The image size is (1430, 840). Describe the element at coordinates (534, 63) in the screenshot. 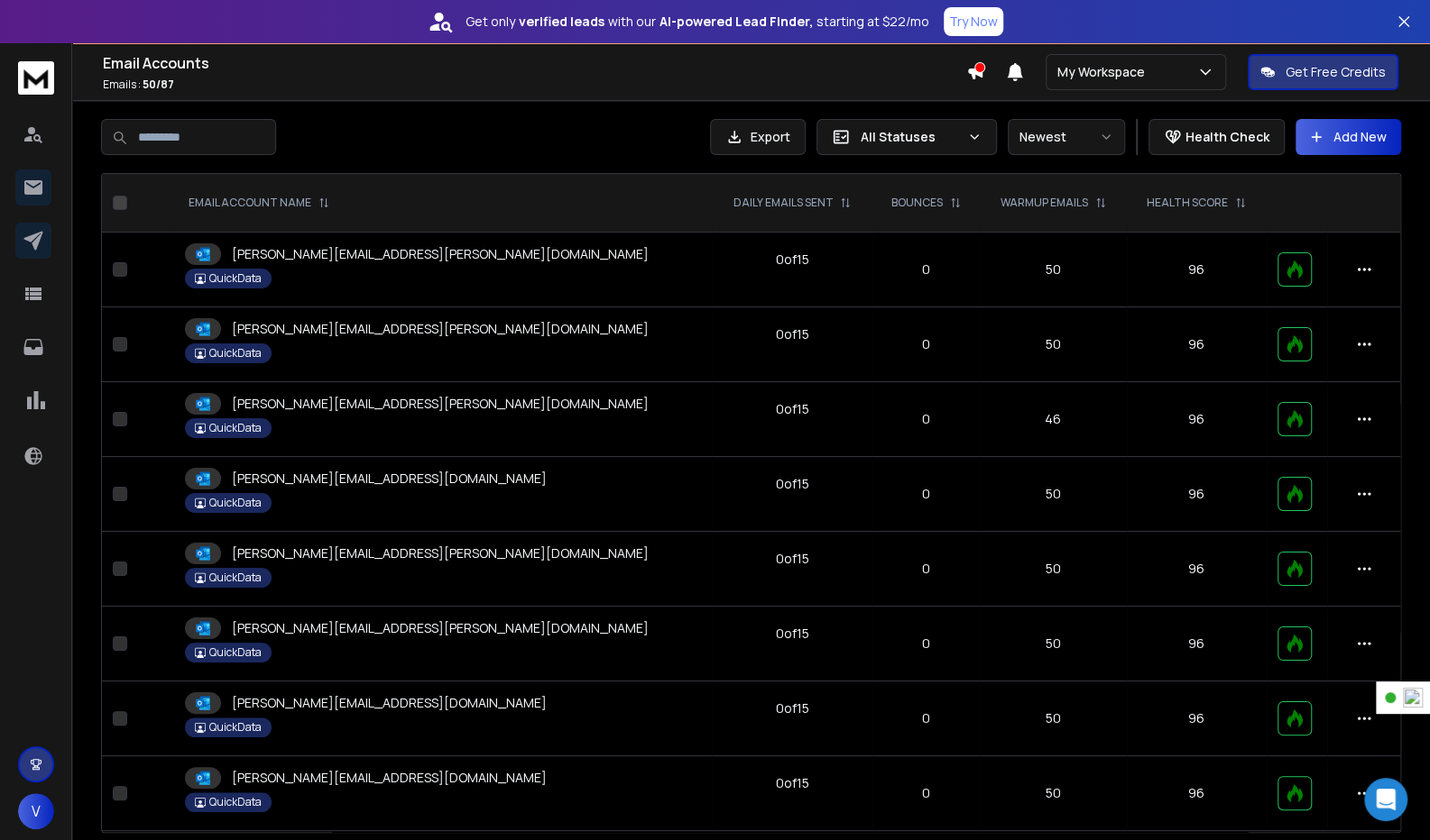

I see `h1: Email Accounts` at that location.